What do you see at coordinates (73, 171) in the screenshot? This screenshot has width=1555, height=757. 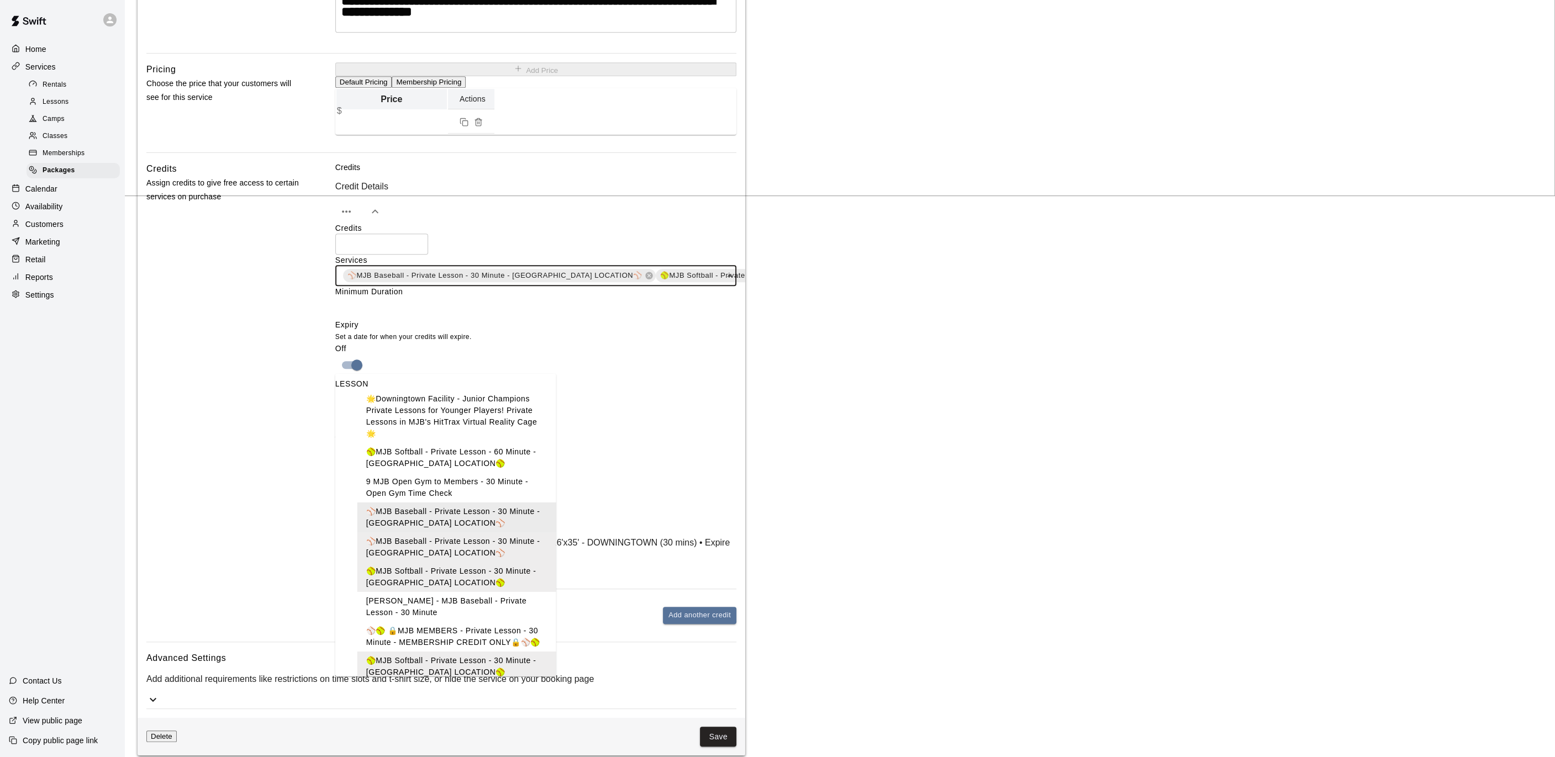 I see `div: Packages` at bounding box center [73, 171].